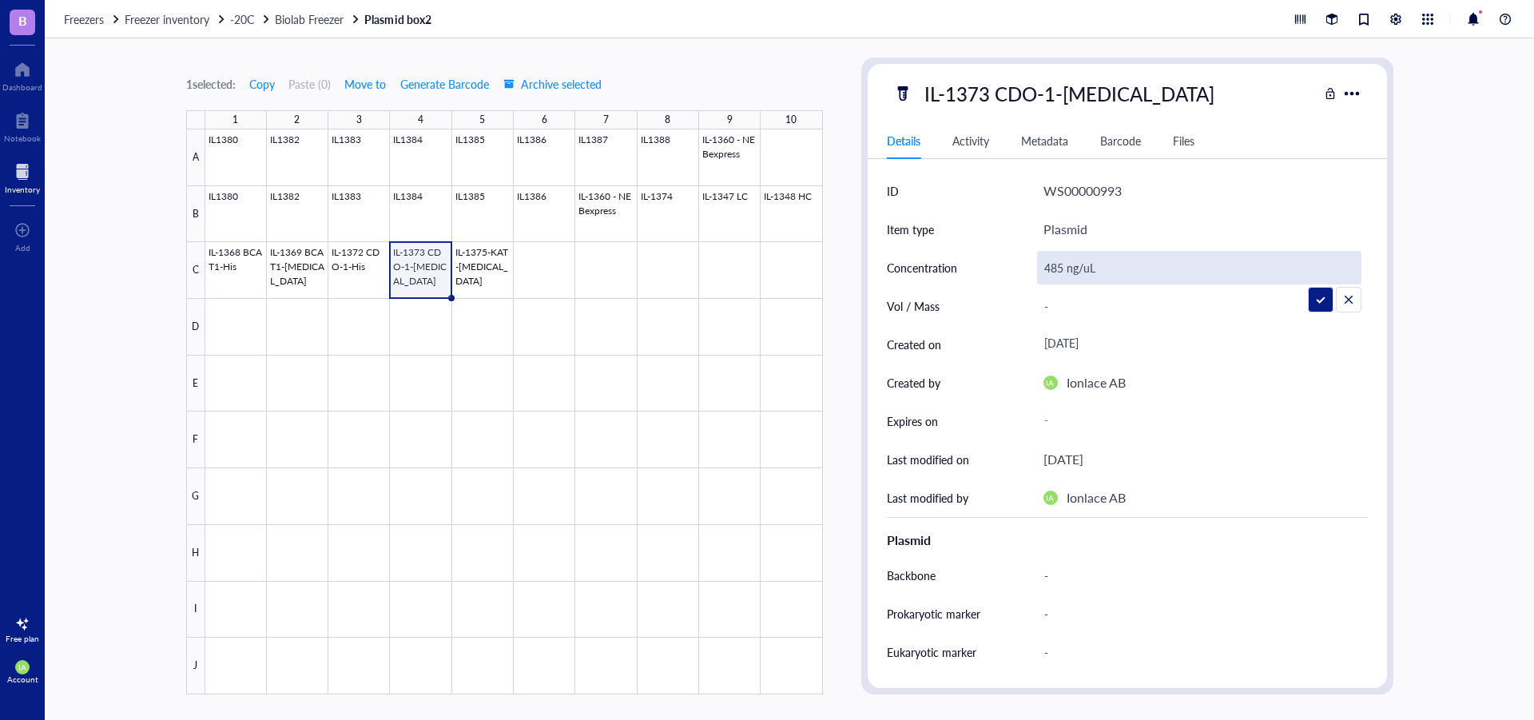  I want to click on a: Freezers, so click(93, 19).